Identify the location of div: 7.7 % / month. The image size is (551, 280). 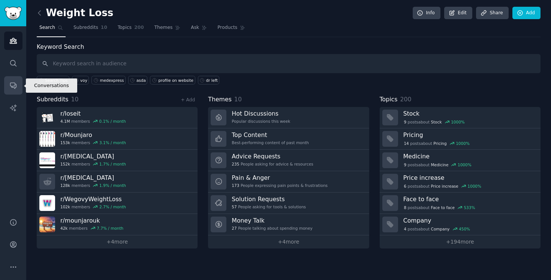
(110, 228).